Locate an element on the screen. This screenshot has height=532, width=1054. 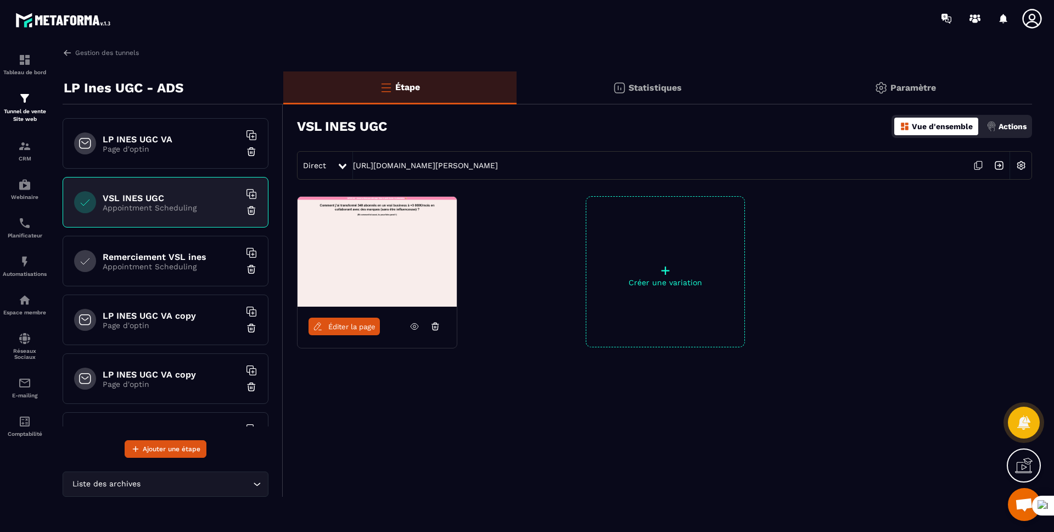
a: accountantaccountantComptabilité is located at coordinates (25, 426).